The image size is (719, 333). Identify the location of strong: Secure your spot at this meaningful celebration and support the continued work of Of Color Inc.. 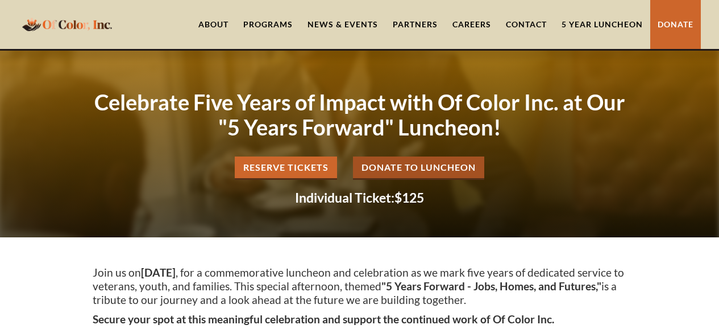
(324, 318).